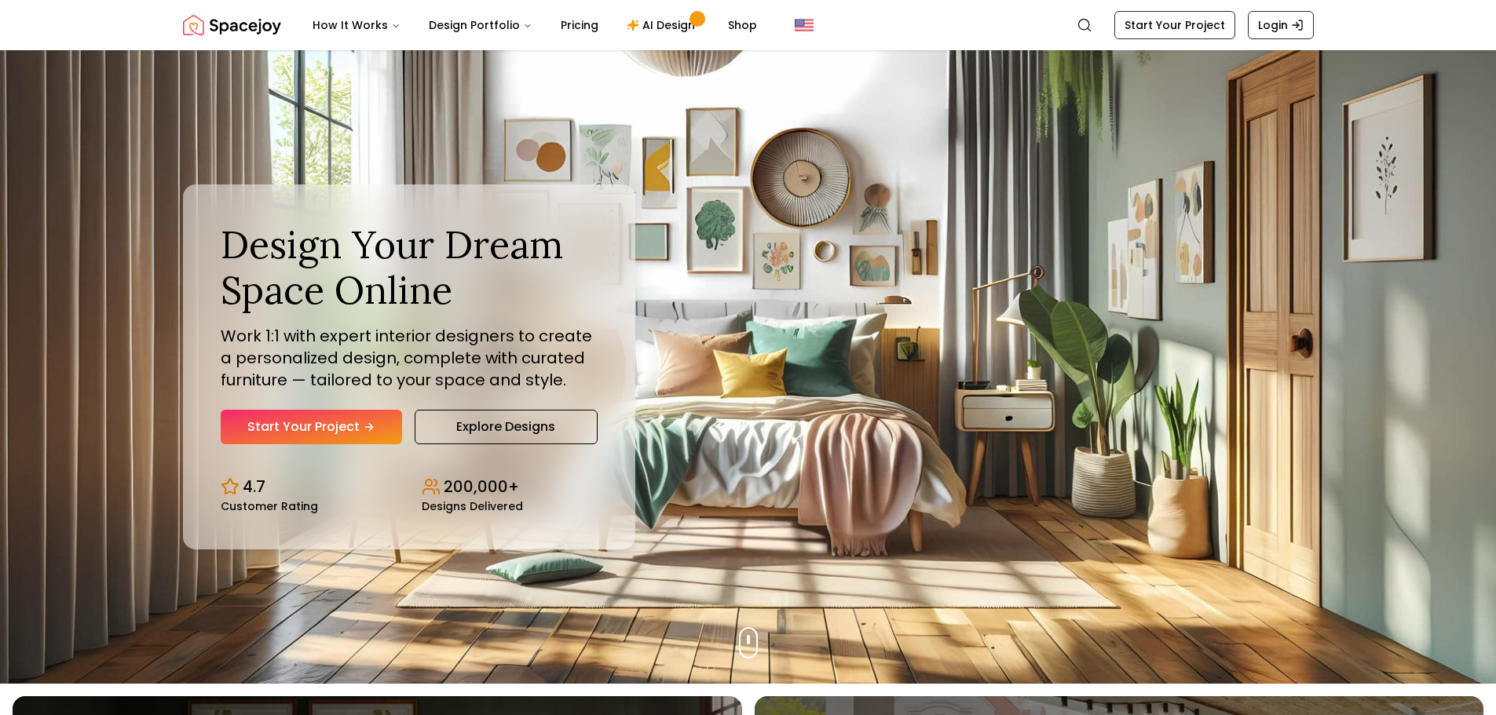  Describe the element at coordinates (804, 25) in the screenshot. I see `img: United States` at that location.